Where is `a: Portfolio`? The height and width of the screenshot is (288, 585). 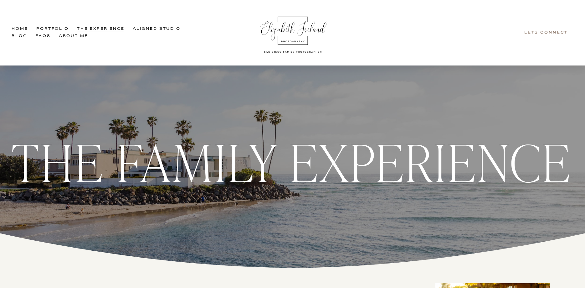
a: Portfolio is located at coordinates (53, 29).